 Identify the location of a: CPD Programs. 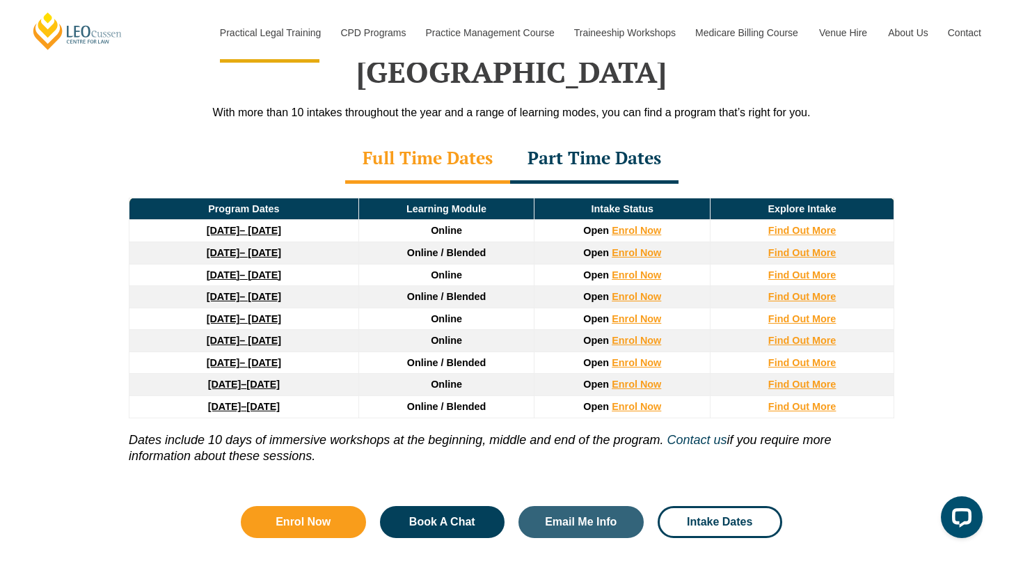
(372, 33).